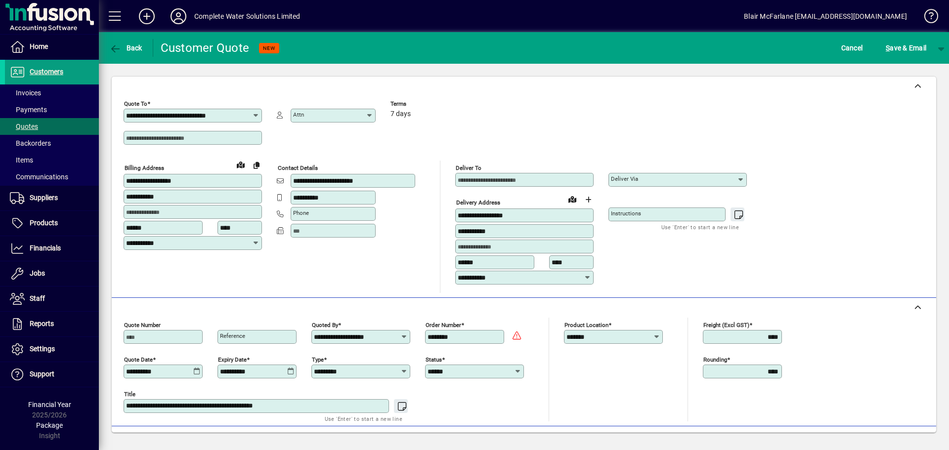 This screenshot has height=450, width=949. I want to click on span: Invoices, so click(25, 93).